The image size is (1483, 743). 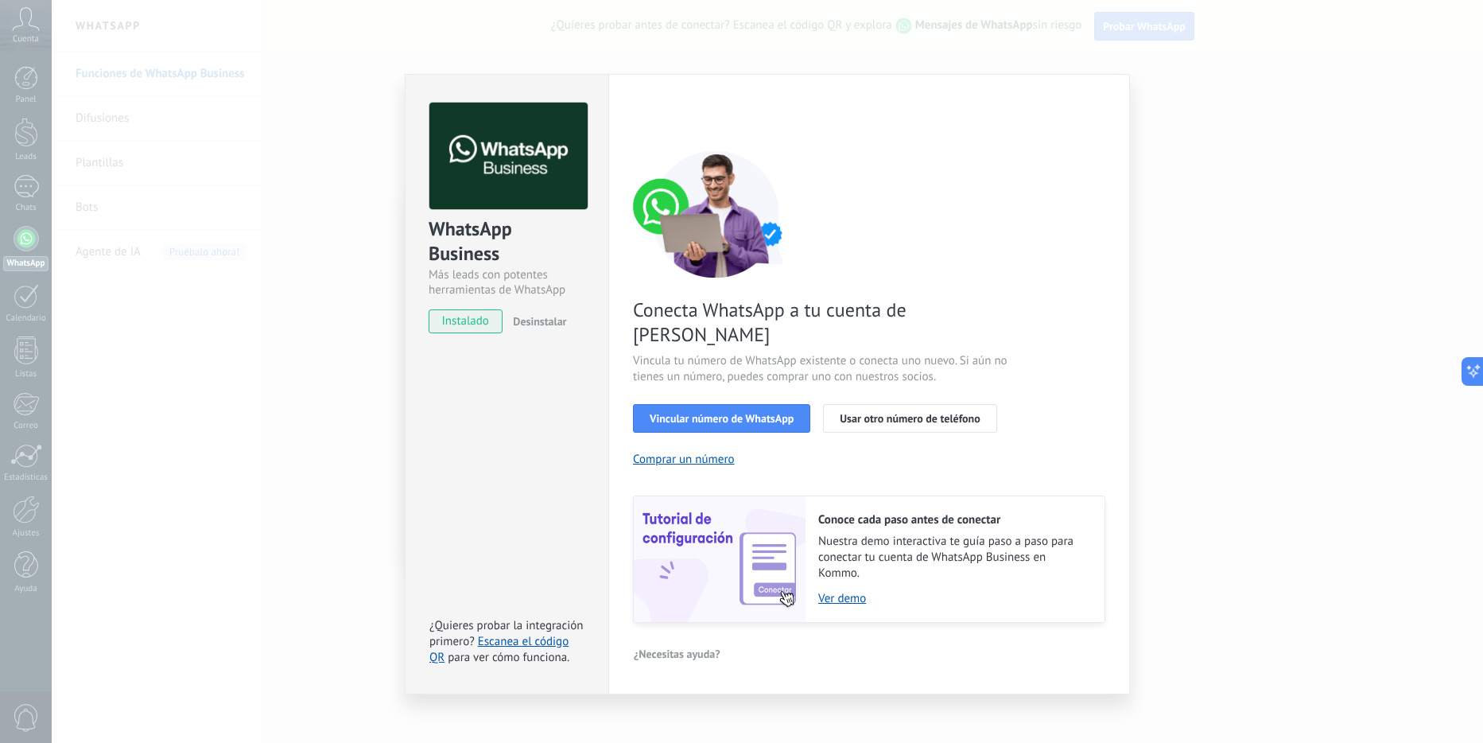 I want to click on a: Escanea el código QR, so click(x=499, y=649).